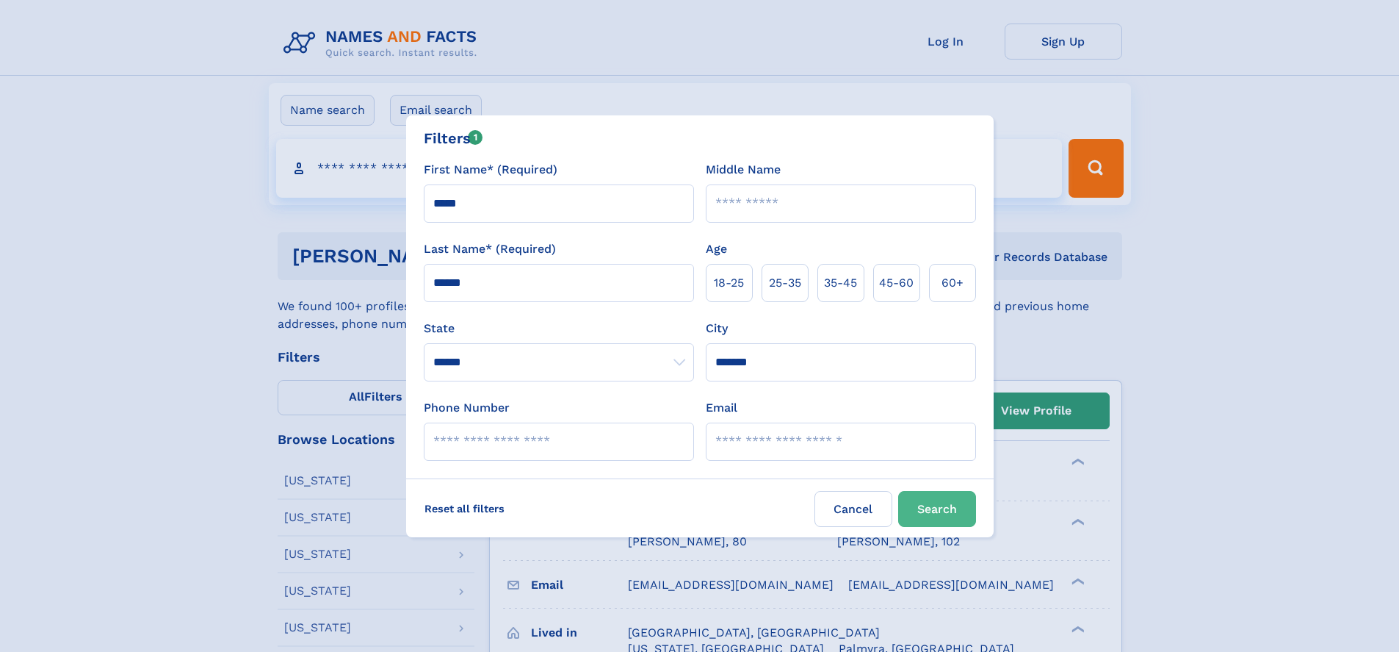 The height and width of the screenshot is (652, 1399). Describe the element at coordinates (937, 508) in the screenshot. I see `button: Search` at that location.